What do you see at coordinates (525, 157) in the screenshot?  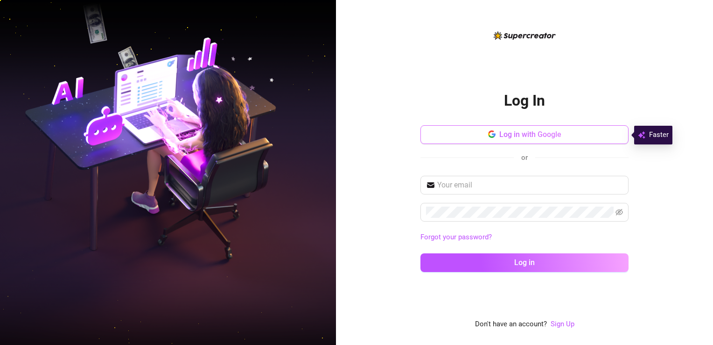 I see `span: or` at bounding box center [525, 157].